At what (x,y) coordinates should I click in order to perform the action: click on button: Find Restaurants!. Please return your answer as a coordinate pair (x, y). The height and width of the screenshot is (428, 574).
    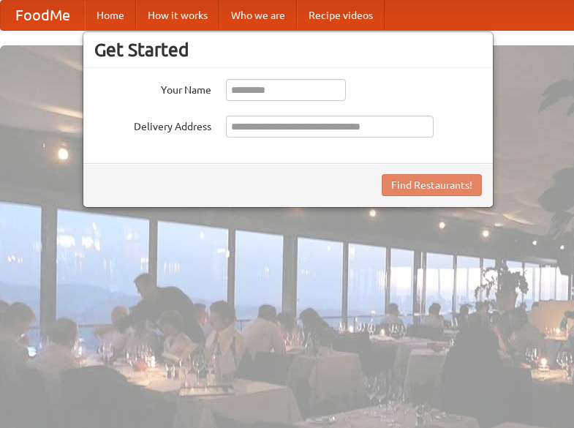
    Looking at the image, I should click on (431, 185).